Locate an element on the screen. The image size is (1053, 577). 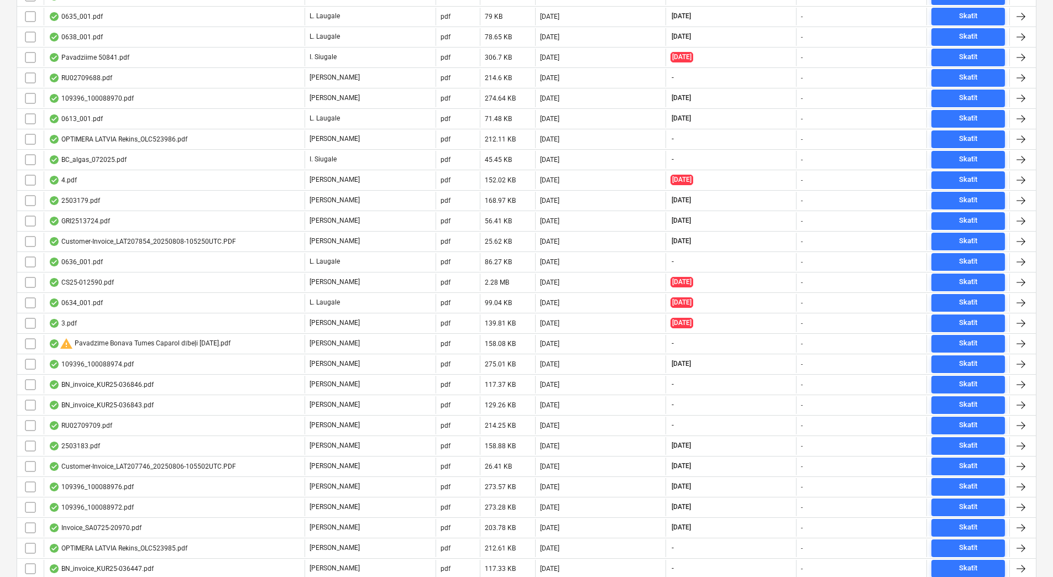
div: 152.02 KB is located at coordinates (500, 180).